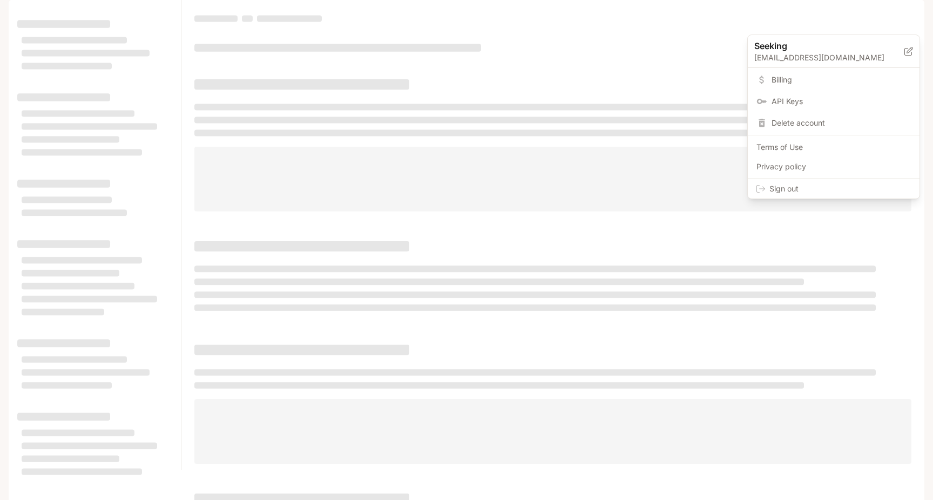  Describe the element at coordinates (834, 167) in the screenshot. I see `a: Privacy policy` at that location.